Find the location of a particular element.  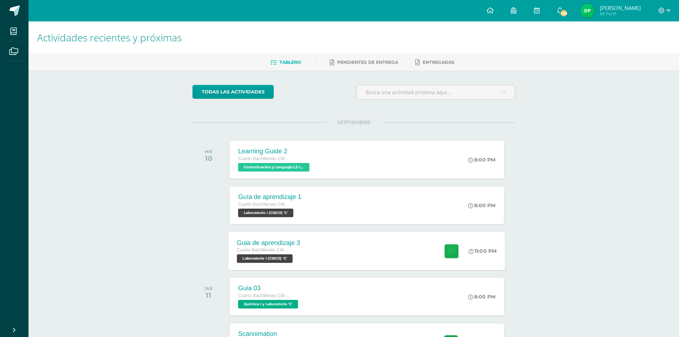

a: todas las Actividades is located at coordinates (233, 92).